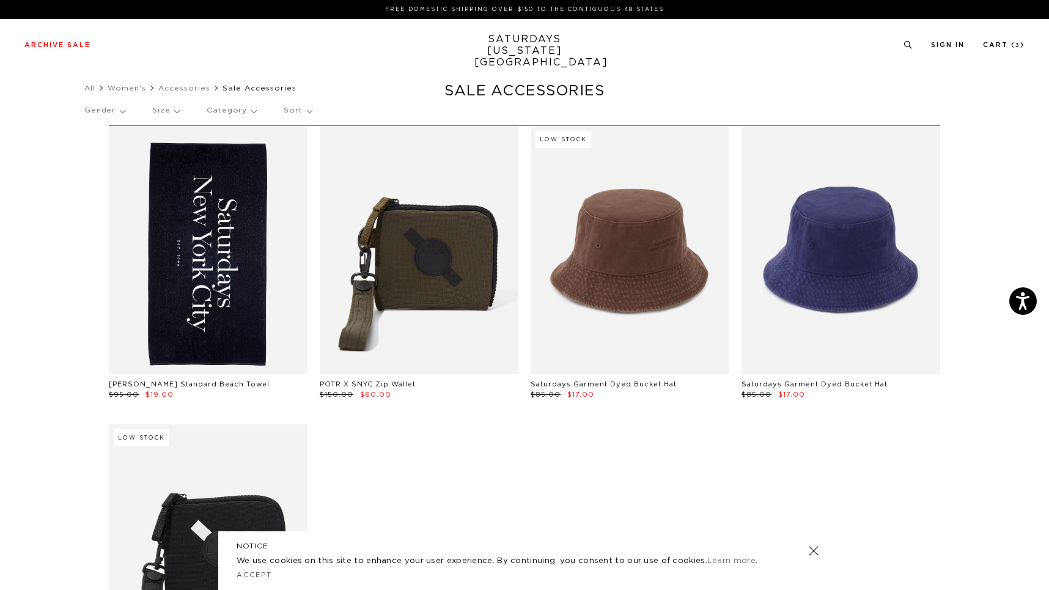 This screenshot has height=590, width=1049. Describe the element at coordinates (166, 111) in the screenshot. I see `p: Size` at that location.